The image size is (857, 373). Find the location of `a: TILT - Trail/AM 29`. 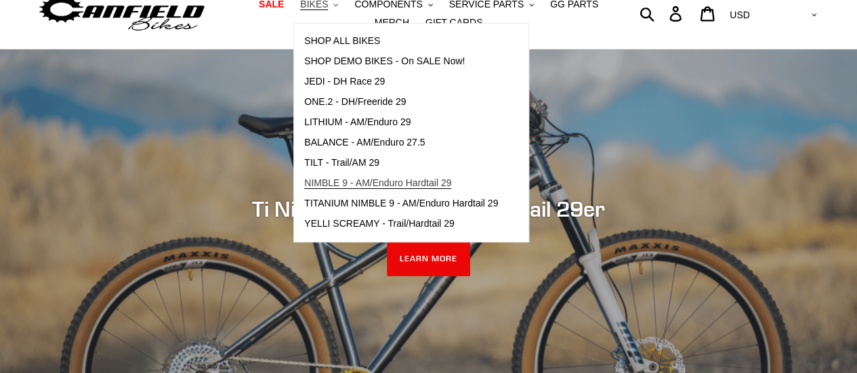

a: TILT - Trail/AM 29 is located at coordinates (401, 163).